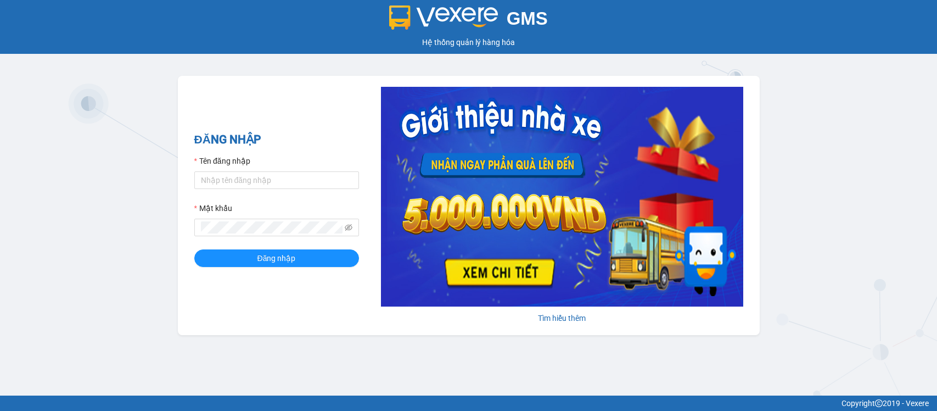 The width and height of the screenshot is (937, 411). Describe the element at coordinates (277, 258) in the screenshot. I see `span: Đăng nhập` at that location.